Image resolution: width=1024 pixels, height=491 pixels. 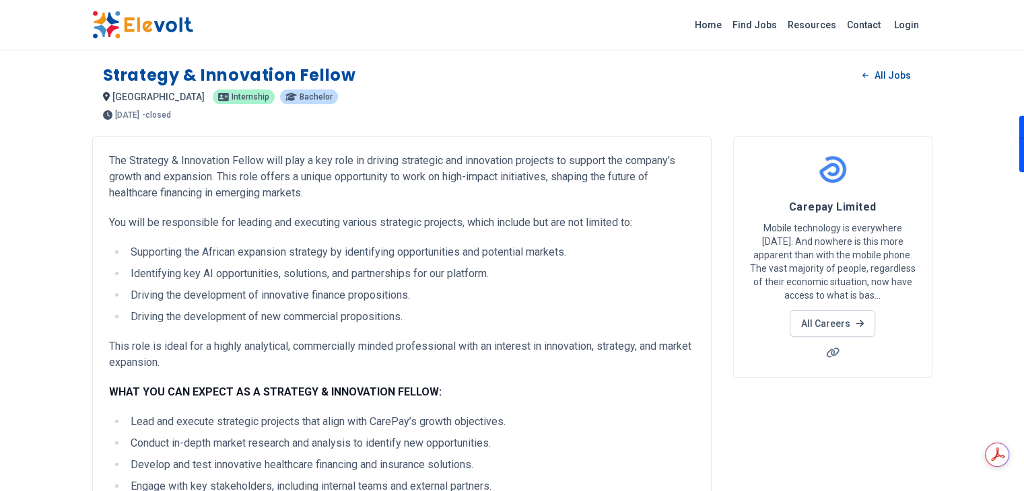 I want to click on p: This role is ideal for a highly analytical, commercially minded professional with an interest in ..., so click(x=402, y=355).